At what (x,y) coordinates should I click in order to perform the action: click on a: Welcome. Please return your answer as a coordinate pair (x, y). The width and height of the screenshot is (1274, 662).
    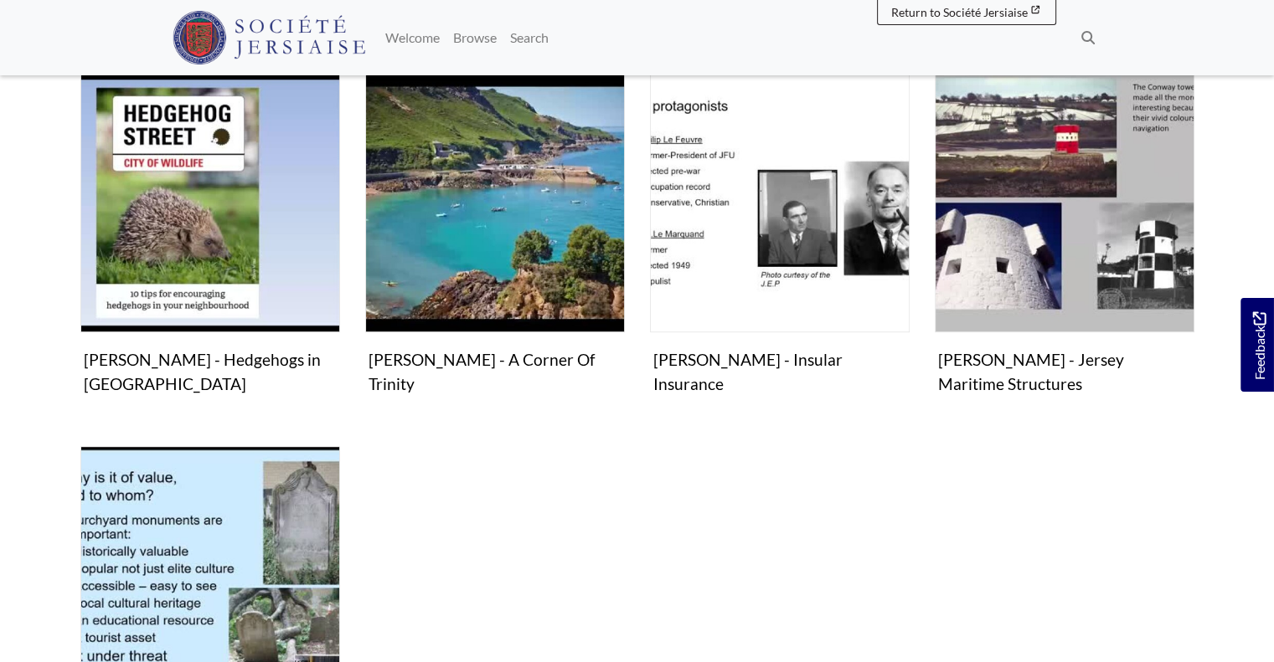
    Looking at the image, I should click on (412, 38).